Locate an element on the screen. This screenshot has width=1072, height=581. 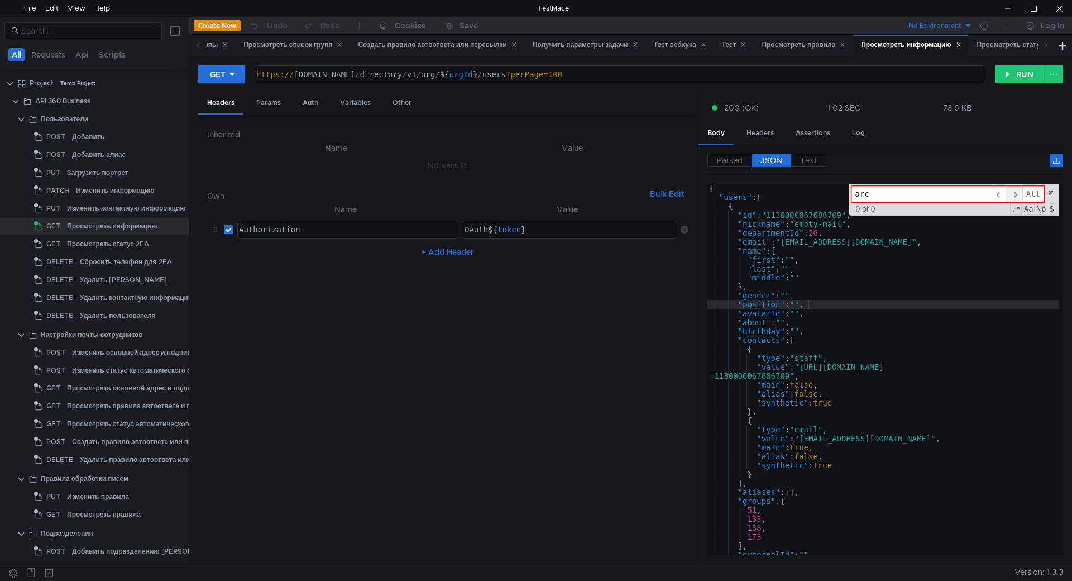
div: Загрузить портрет is located at coordinates (98, 173).